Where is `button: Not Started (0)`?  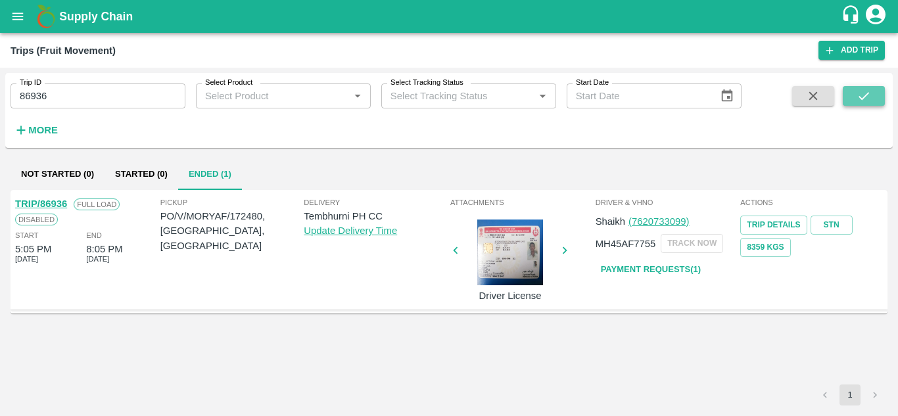 button: Not Started (0) is located at coordinates (57, 174).